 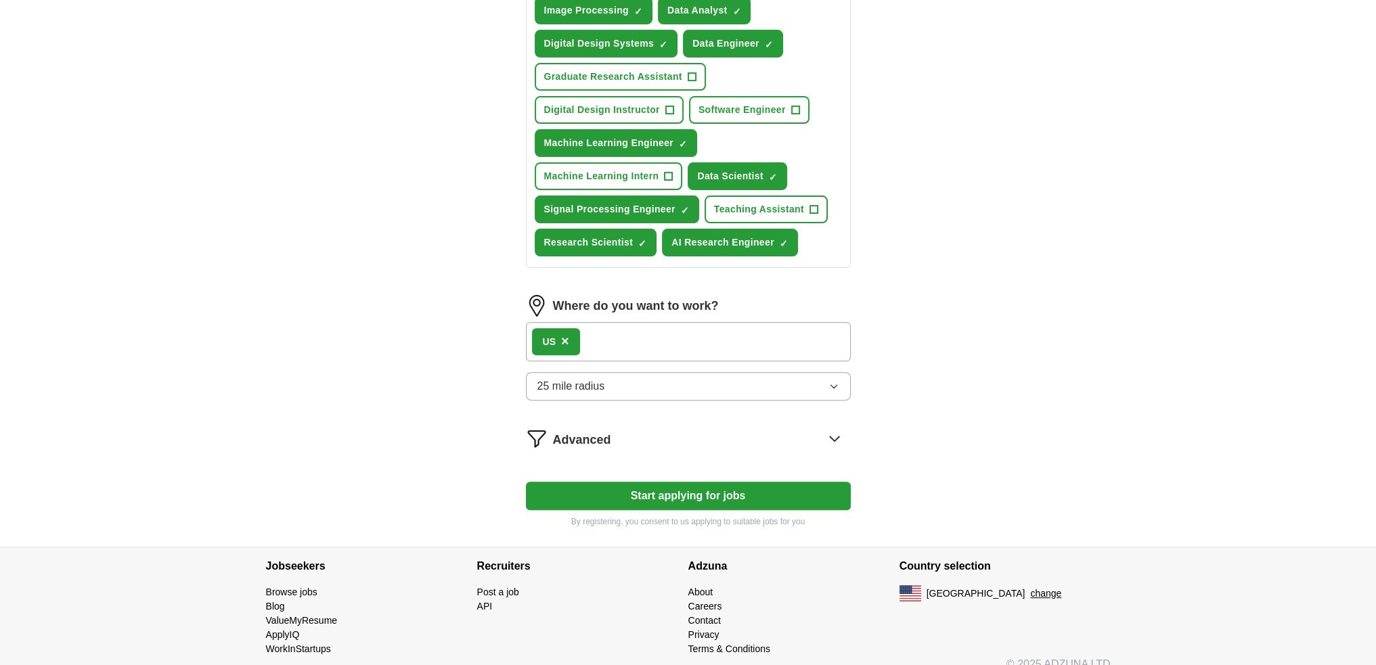 What do you see at coordinates (609, 110) in the screenshot?
I see `button: Digital Design Instructor` at bounding box center [609, 110].